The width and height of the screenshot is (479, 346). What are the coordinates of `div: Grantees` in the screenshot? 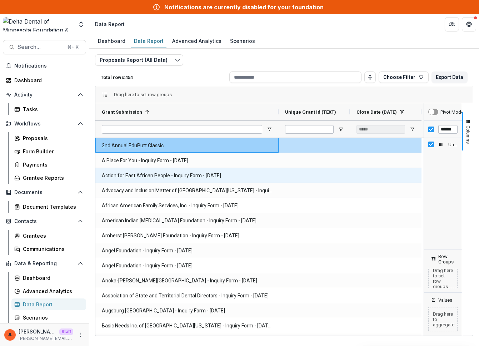 It's located at (51, 235).